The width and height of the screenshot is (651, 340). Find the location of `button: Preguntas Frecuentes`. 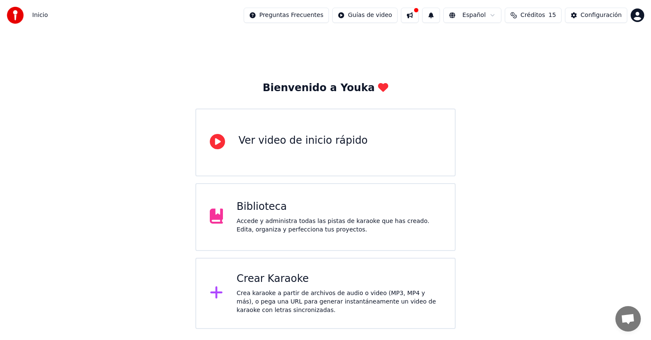

button: Preguntas Frecuentes is located at coordinates (286, 15).